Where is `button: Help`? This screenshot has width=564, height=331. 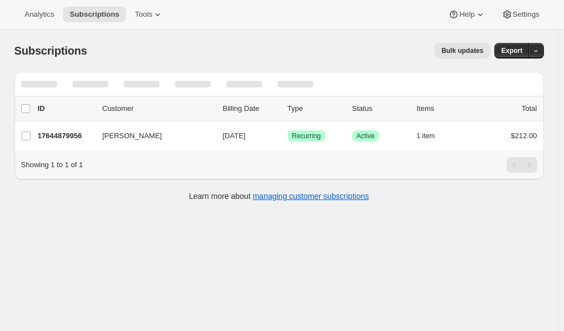
button: Help is located at coordinates (466, 14).